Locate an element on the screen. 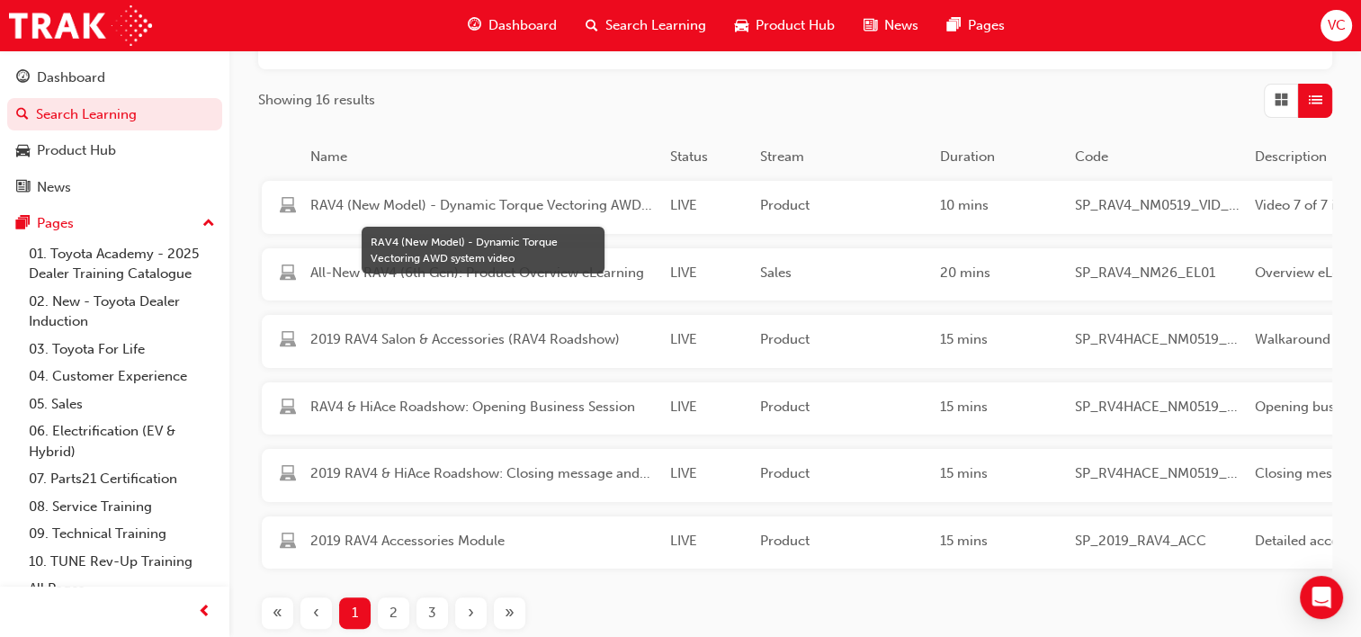 This screenshot has width=1361, height=637. button: Page 3 is located at coordinates (432, 613).